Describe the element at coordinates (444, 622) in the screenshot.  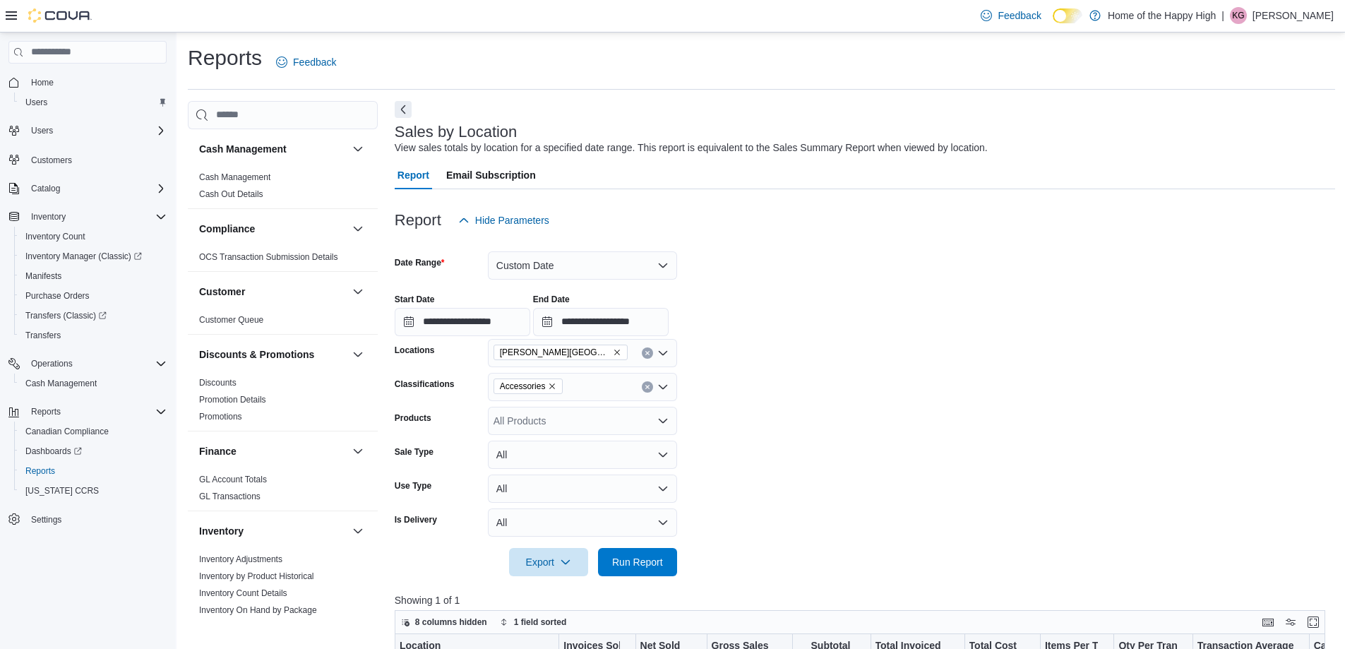
I see `button: 8 columns hidden` at that location.